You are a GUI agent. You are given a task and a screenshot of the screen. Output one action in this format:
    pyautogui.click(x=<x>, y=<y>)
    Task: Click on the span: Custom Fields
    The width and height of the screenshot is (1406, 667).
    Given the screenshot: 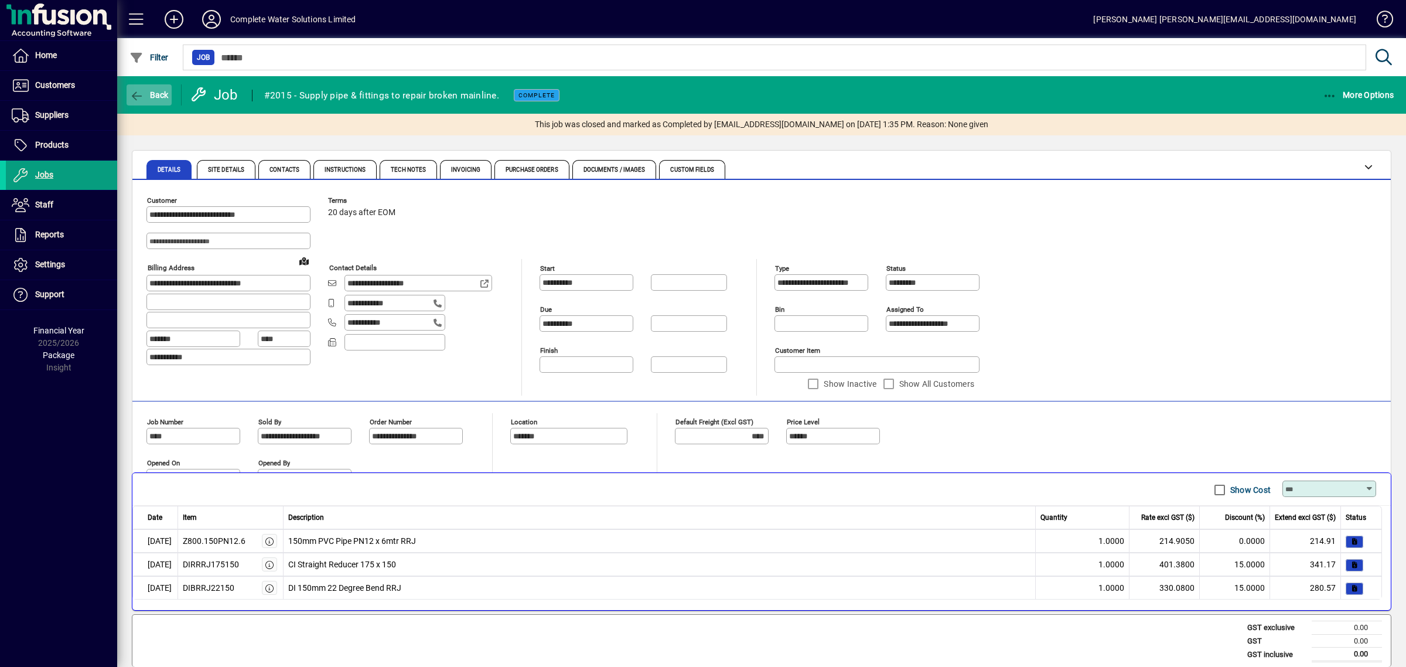 What is the action you would take?
    pyautogui.click(x=692, y=170)
    